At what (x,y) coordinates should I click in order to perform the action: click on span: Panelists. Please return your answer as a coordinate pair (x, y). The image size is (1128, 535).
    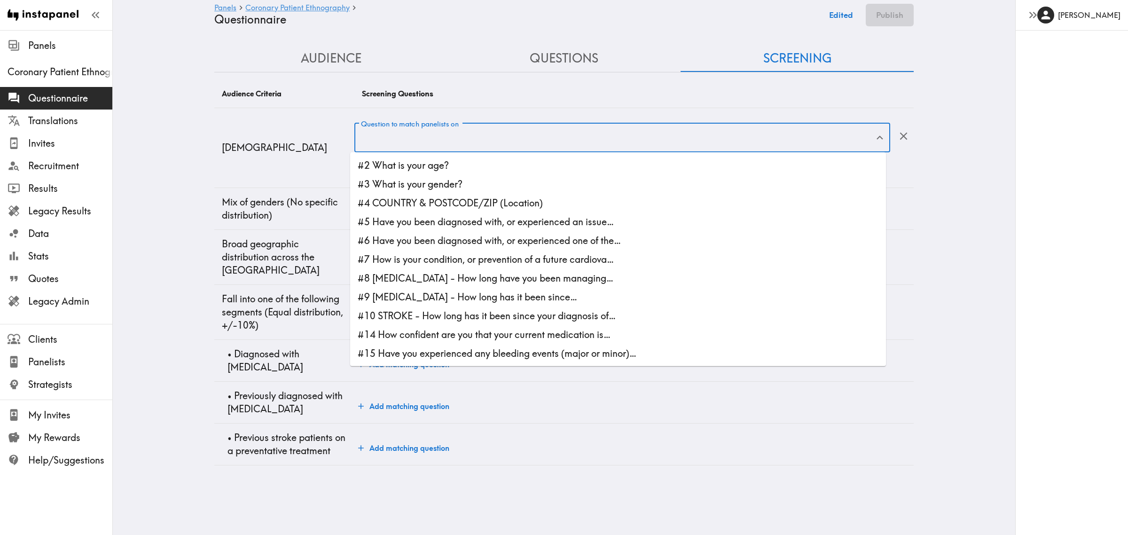
    Looking at the image, I should click on (70, 362).